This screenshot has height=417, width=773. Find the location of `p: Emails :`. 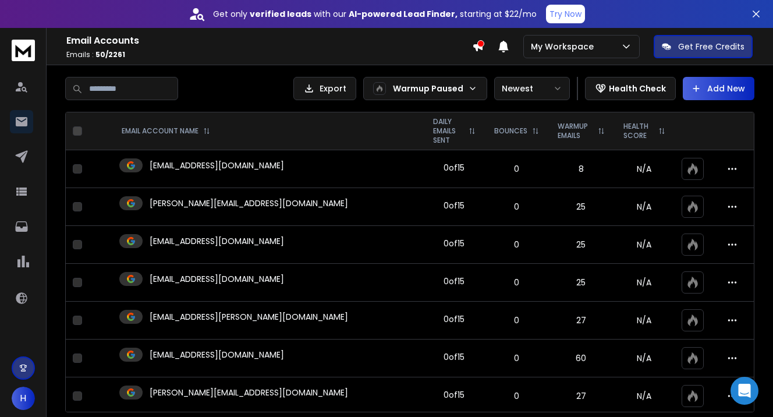

p: Emails : is located at coordinates (269, 55).